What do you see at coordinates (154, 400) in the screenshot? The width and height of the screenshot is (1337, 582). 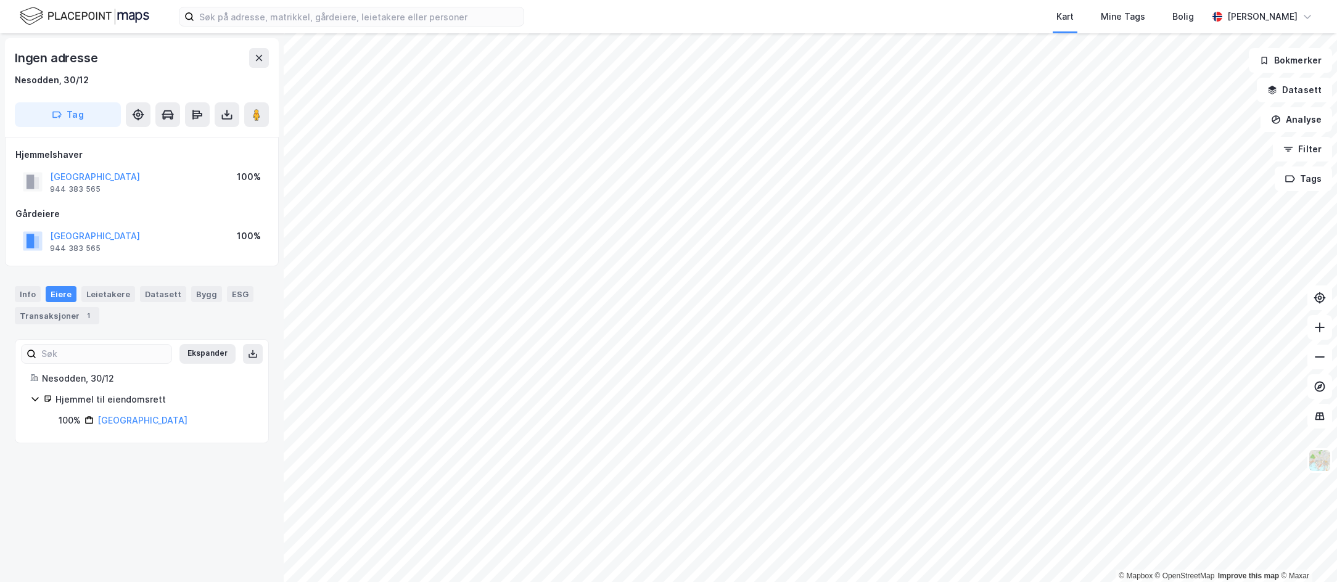 I see `div: Hjemmel til eiendomsrett` at bounding box center [154, 400].